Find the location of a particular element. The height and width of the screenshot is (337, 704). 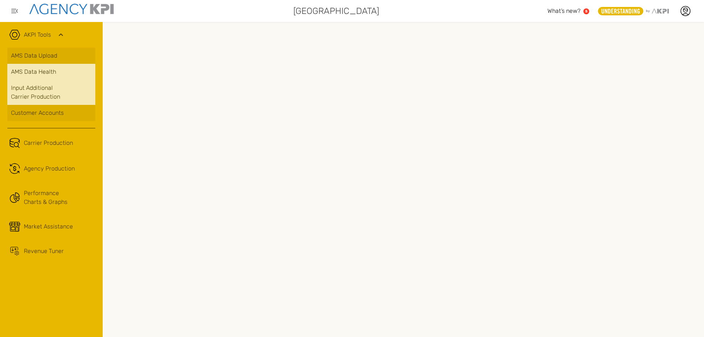

span: What’s new? is located at coordinates (564, 11).